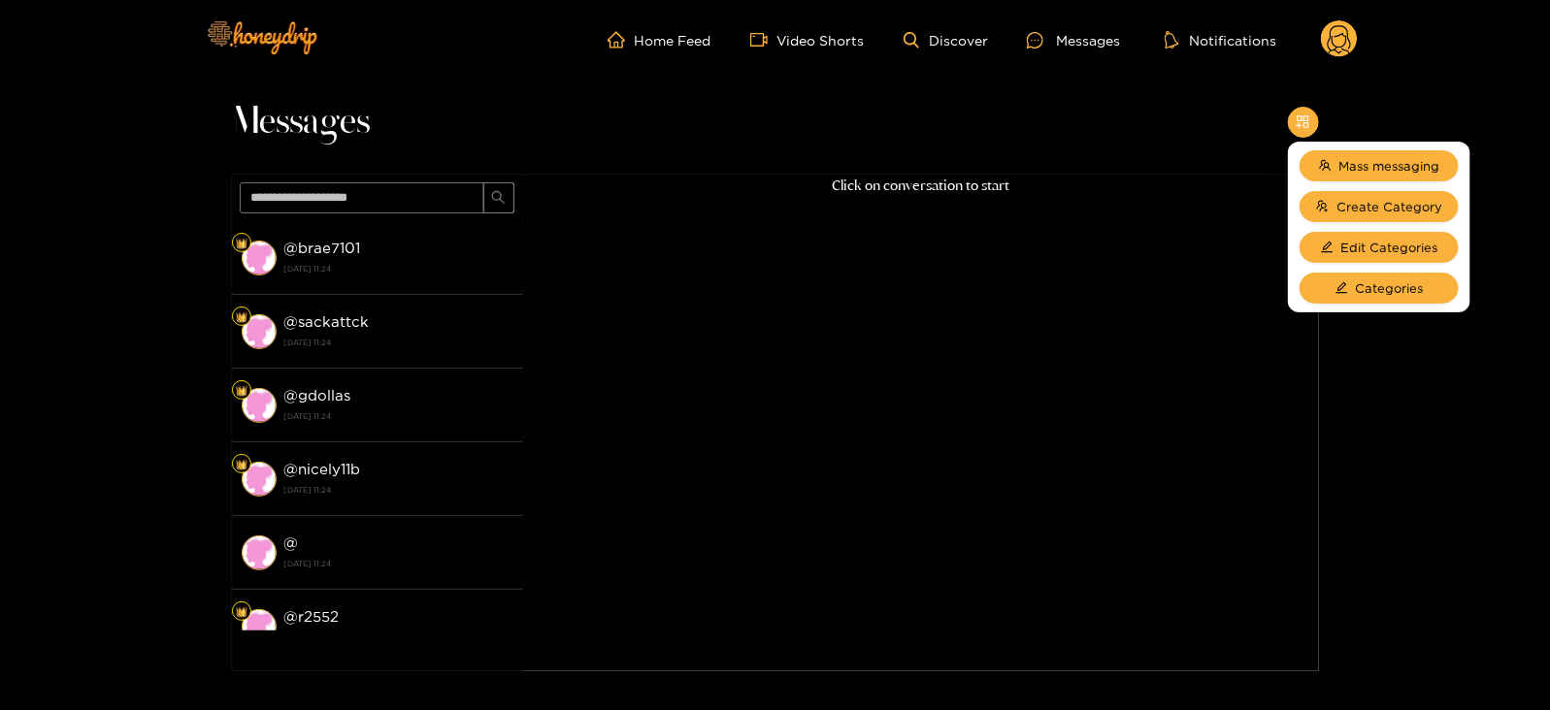 This screenshot has height=710, width=1550. What do you see at coordinates (1389, 207) in the screenshot?
I see `span: Create Category` at bounding box center [1389, 207].